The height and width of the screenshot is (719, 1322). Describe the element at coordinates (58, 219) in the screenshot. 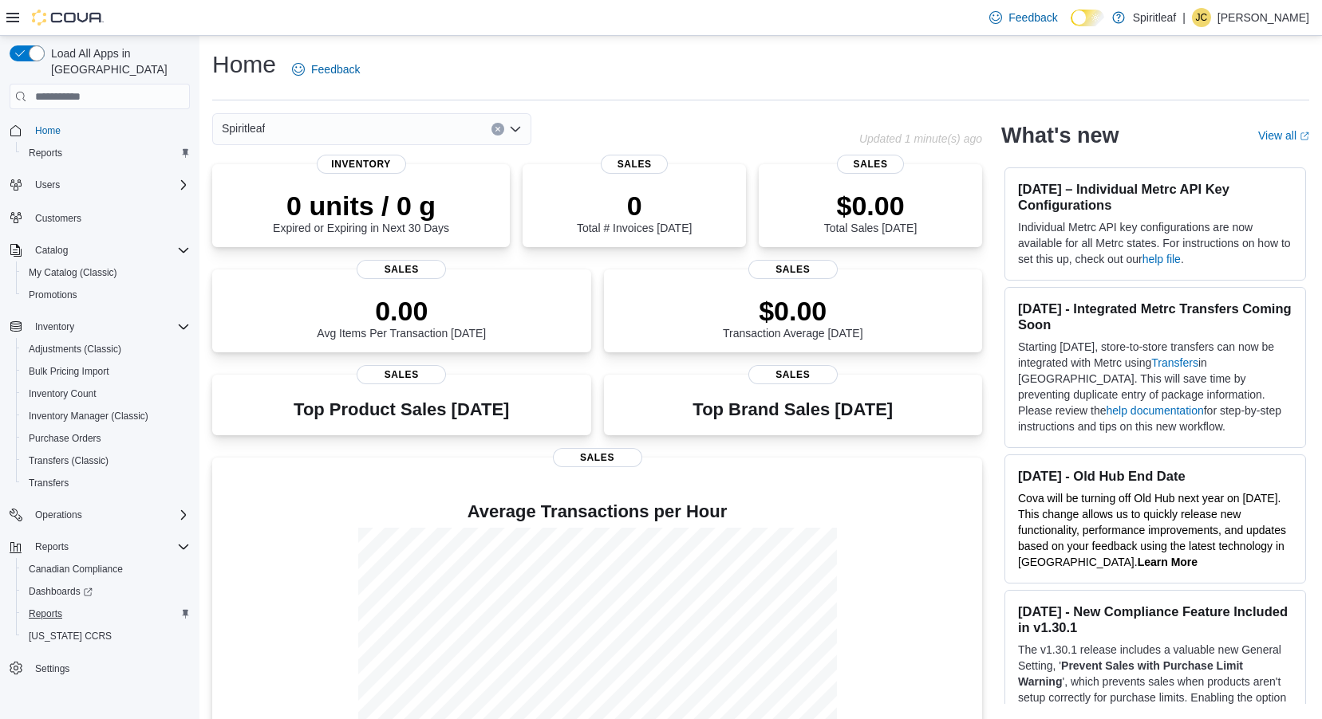

I see `a: Customers` at that location.